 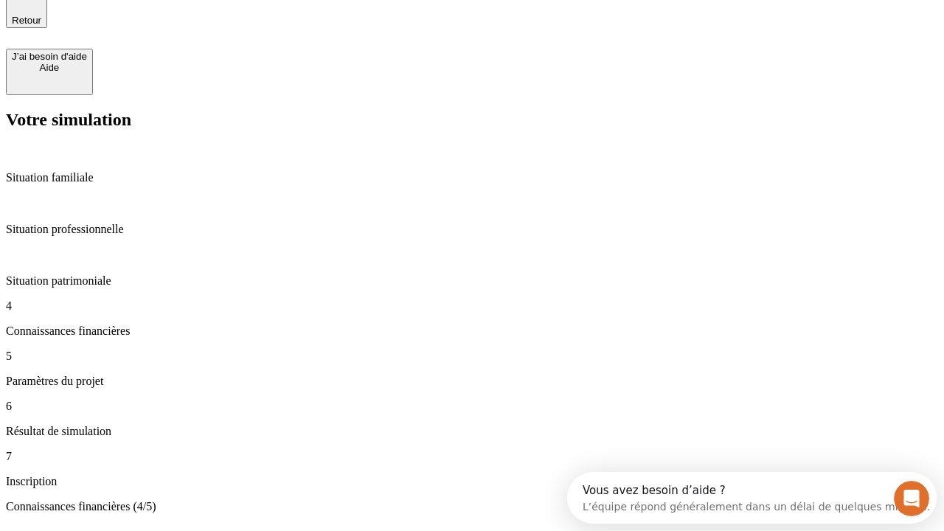 I want to click on p: Situation patrimoniale, so click(x=472, y=281).